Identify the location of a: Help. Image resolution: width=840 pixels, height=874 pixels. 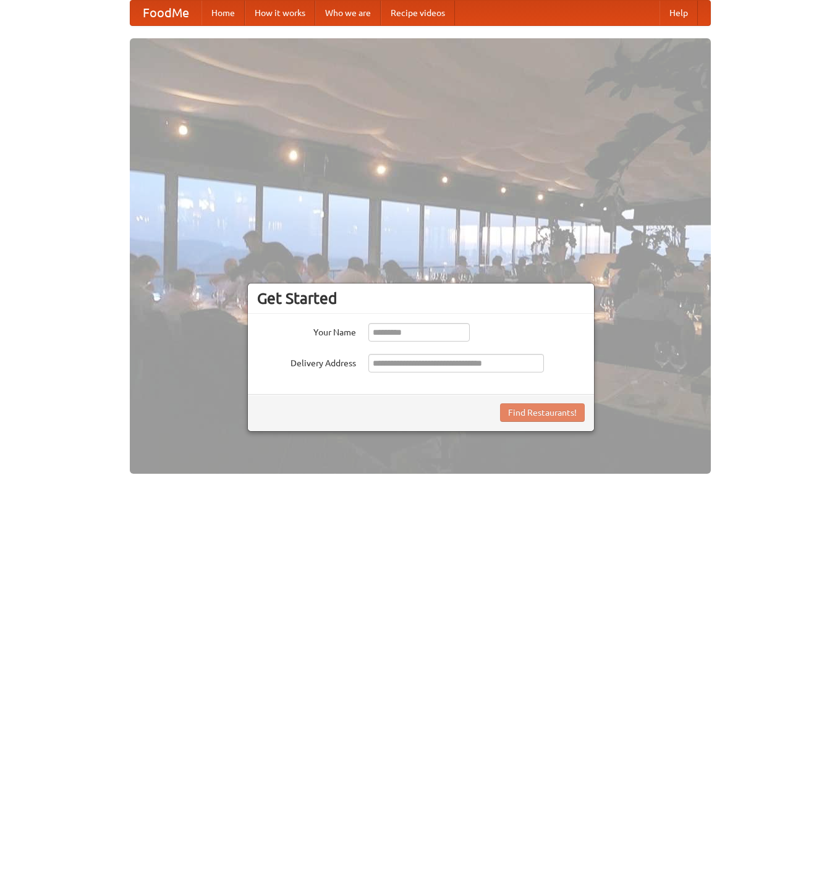
(678, 13).